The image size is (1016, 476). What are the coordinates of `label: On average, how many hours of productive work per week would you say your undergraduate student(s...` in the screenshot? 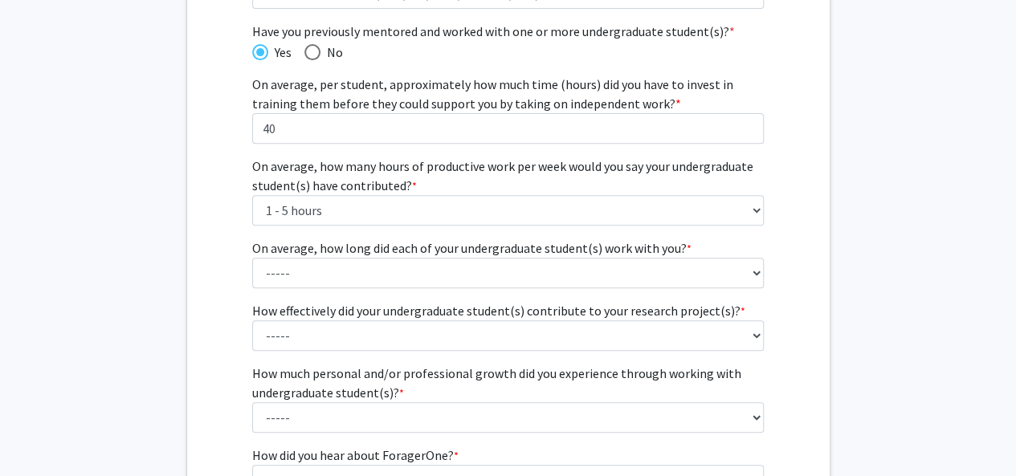 It's located at (508, 176).